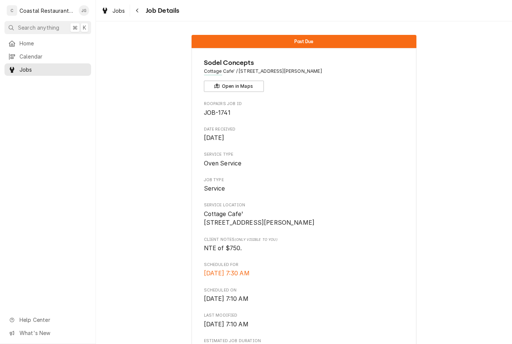  I want to click on a: Go to What's New, so click(48, 333).